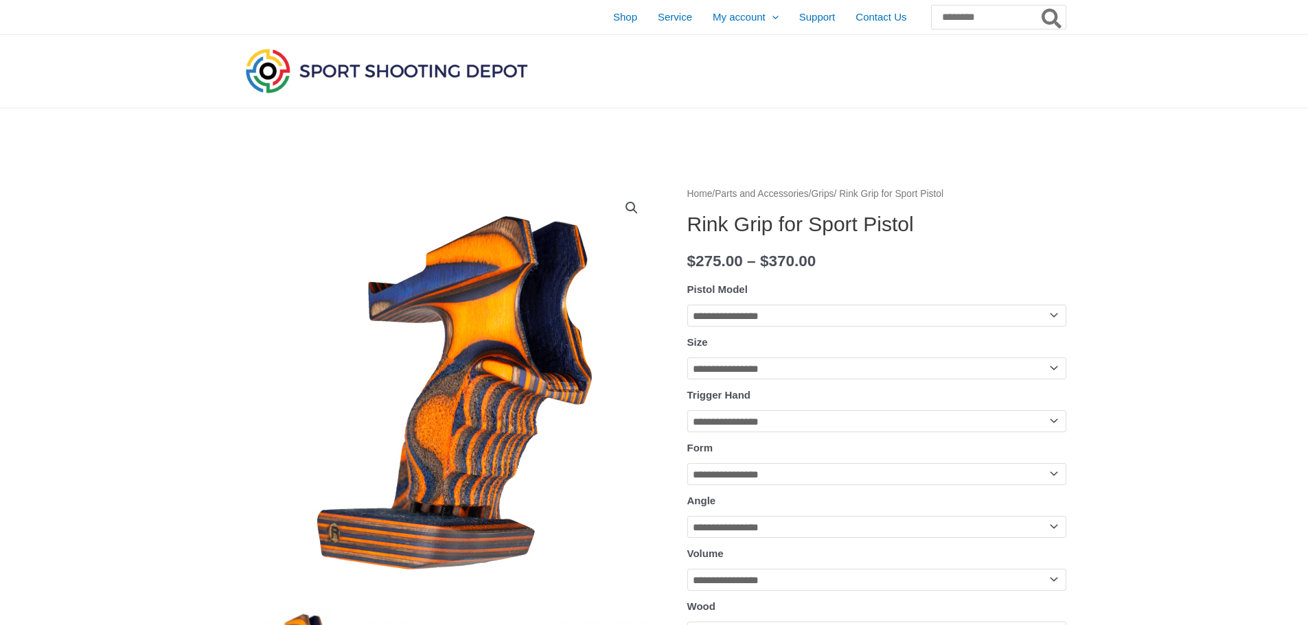  Describe the element at coordinates (699, 194) in the screenshot. I see `a: Home` at that location.